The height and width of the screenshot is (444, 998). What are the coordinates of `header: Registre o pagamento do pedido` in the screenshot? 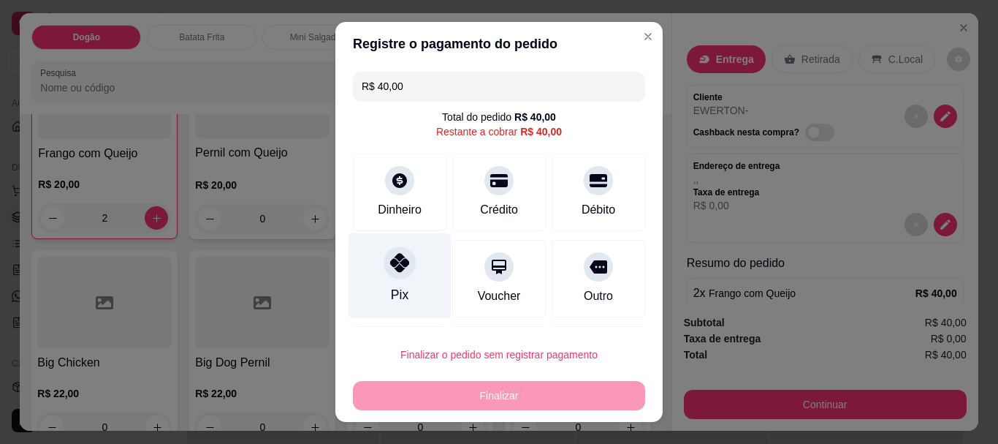 It's located at (499, 44).